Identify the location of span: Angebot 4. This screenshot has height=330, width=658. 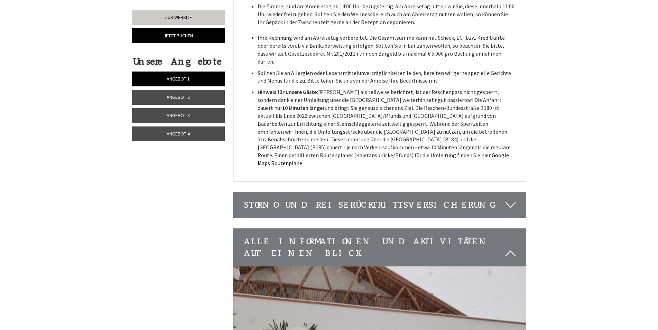
(178, 134).